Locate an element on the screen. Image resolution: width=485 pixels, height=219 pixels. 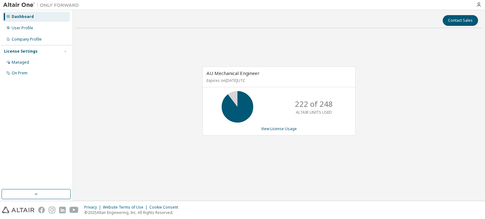
div: On Prem is located at coordinates (20, 73).